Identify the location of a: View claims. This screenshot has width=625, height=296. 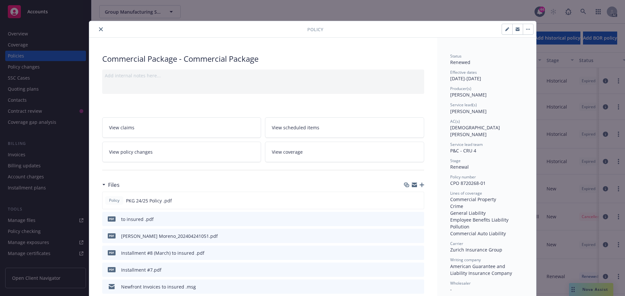
(181, 128).